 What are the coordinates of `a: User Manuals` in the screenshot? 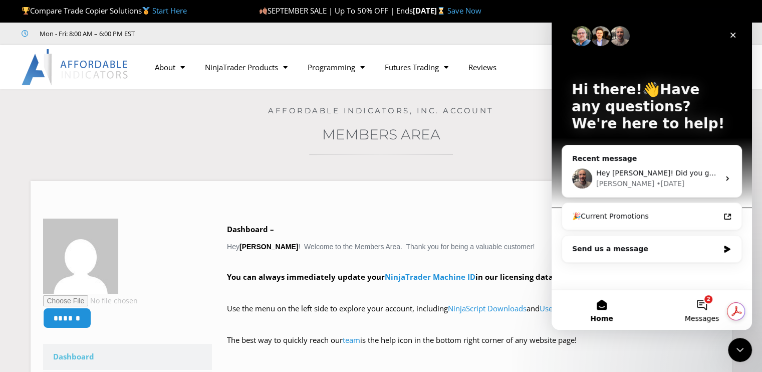 It's located at (563, 308).